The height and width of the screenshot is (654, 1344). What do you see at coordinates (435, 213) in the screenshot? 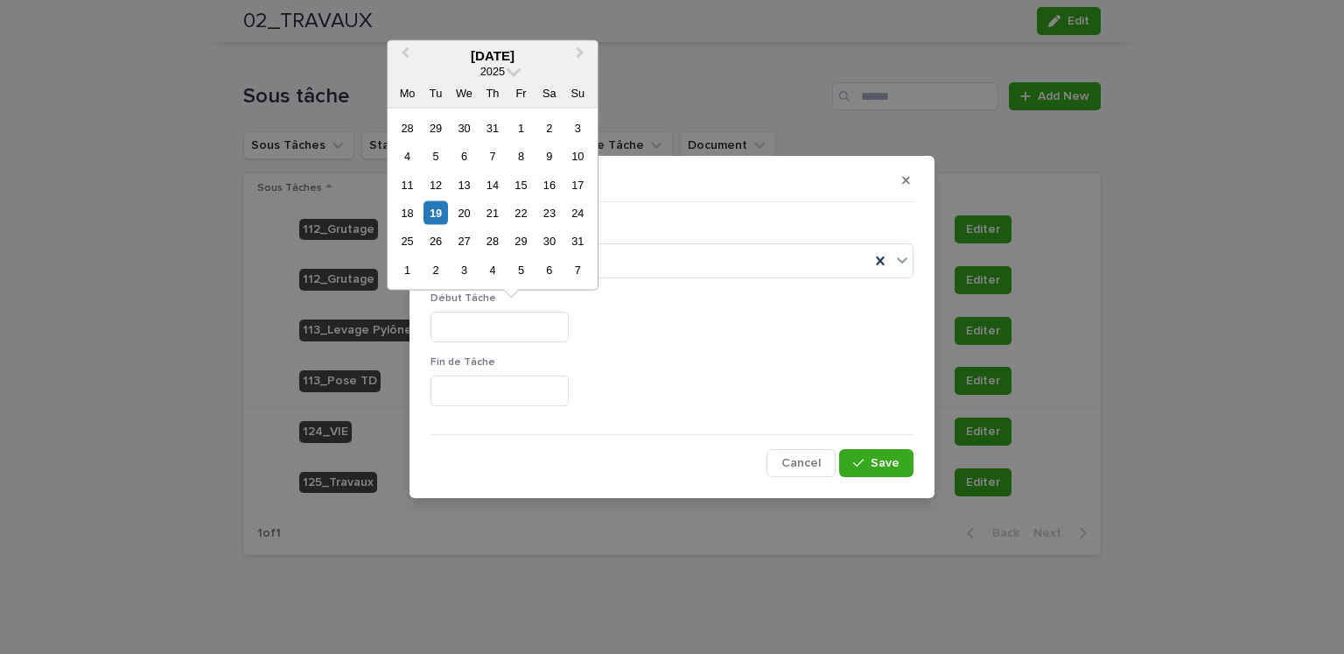
I see `div: Choose Tuesday, 19 August 2025` at bounding box center [435, 213].